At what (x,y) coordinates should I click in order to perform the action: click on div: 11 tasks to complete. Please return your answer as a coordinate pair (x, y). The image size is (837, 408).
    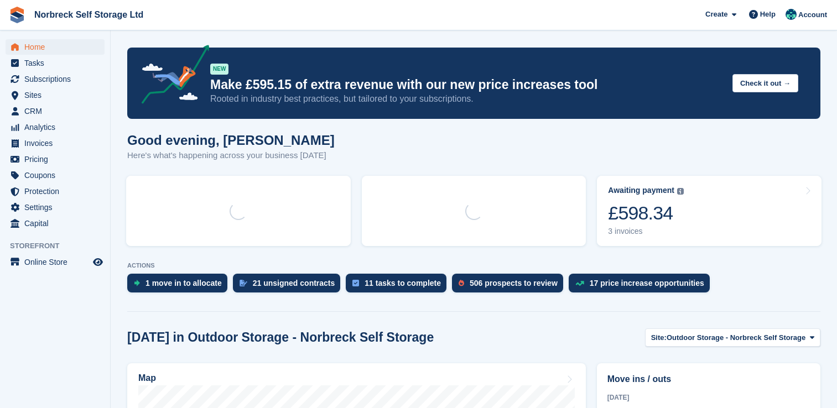
    Looking at the image, I should click on (403, 283).